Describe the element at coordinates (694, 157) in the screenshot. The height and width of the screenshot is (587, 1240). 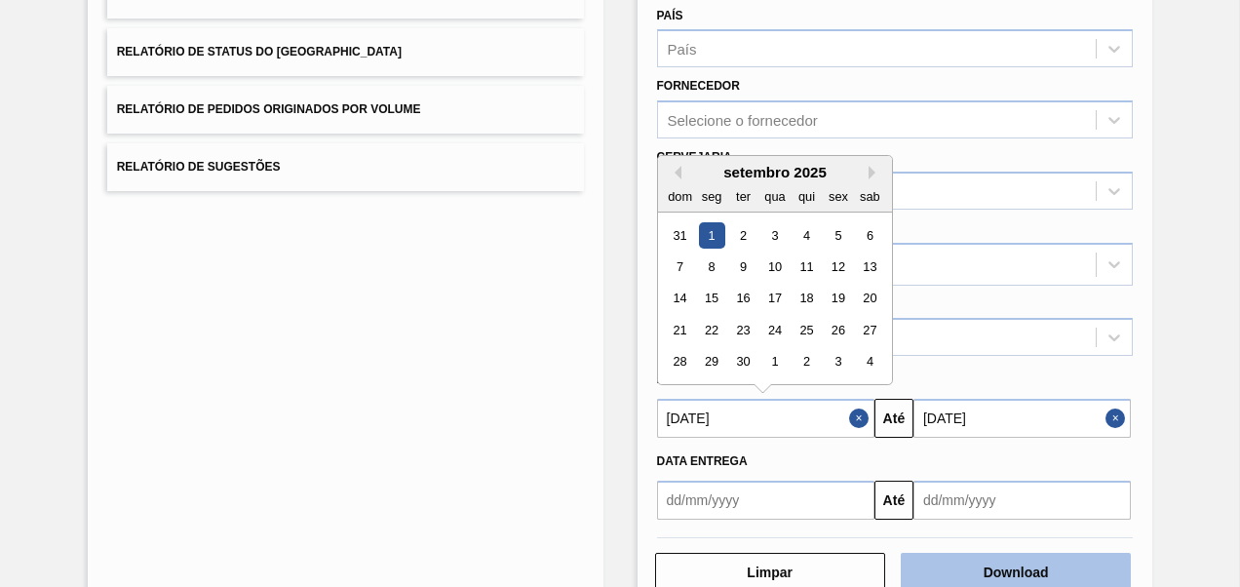
I see `label: Cervejaria` at that location.